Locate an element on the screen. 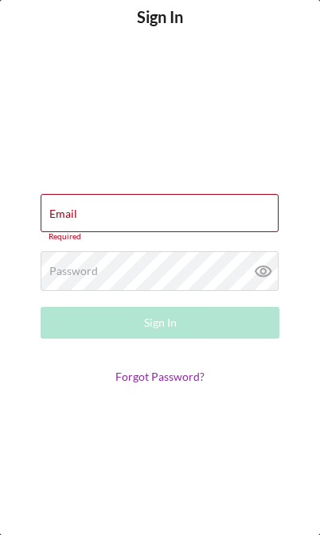 This screenshot has height=535, width=320. label: Password is located at coordinates (73, 271).